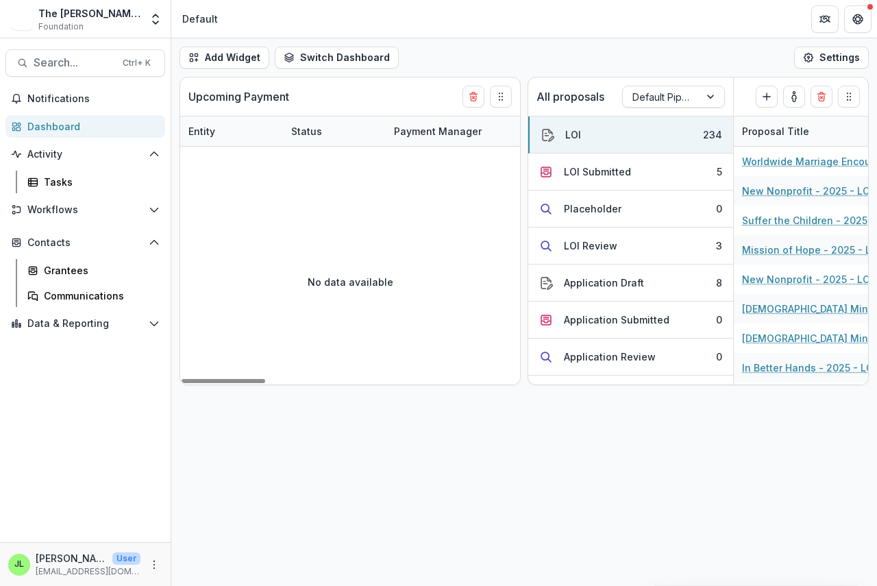 The width and height of the screenshot is (877, 586). Describe the element at coordinates (809, 367) in the screenshot. I see `a: In Better Hands - 2025 - LOI` at that location.